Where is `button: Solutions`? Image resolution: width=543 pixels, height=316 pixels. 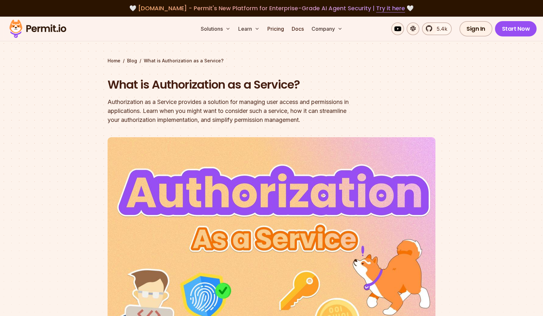
button: Solutions is located at coordinates (215, 29).